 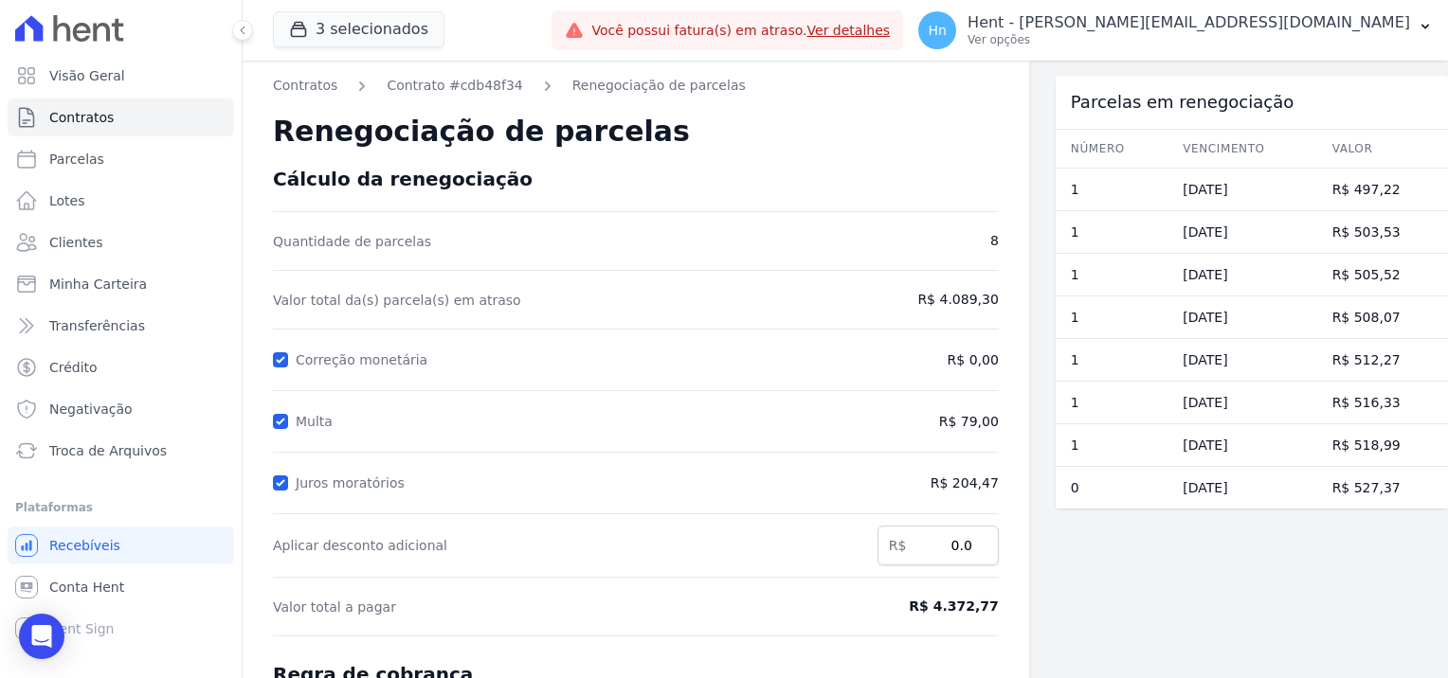 I want to click on a: Crédito, so click(x=120, y=368).